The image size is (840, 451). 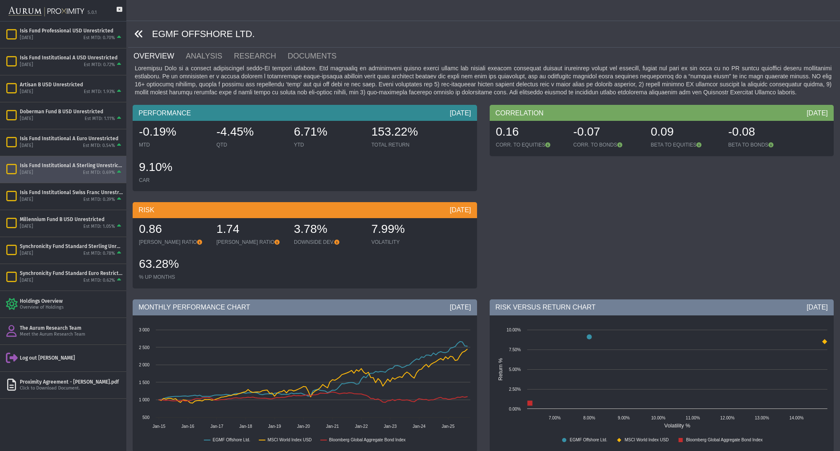 What do you see at coordinates (144, 330) in the screenshot?
I see `text: 3 000` at bounding box center [144, 330].